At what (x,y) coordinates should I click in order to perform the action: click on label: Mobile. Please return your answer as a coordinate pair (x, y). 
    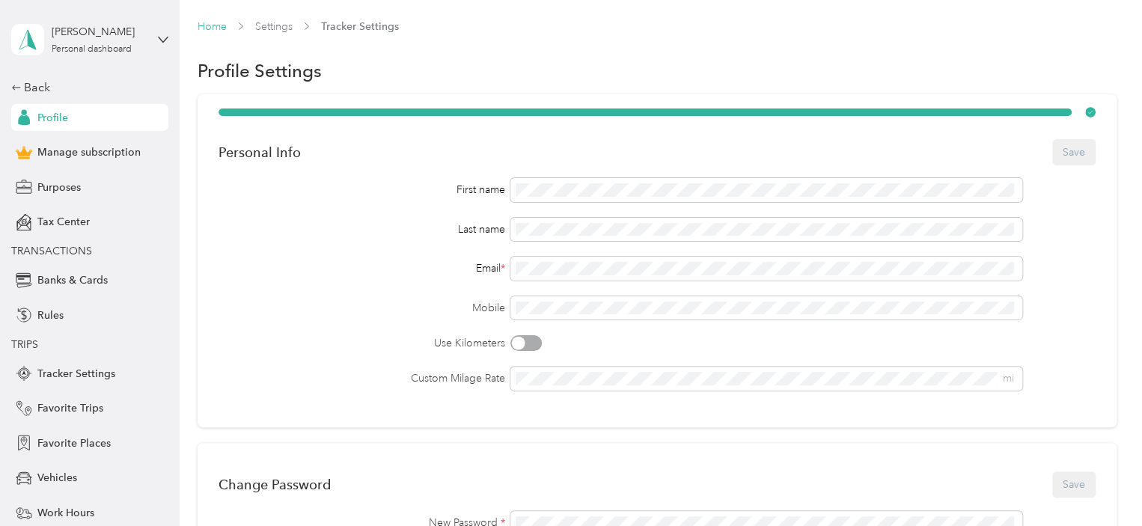
    Looking at the image, I should click on (362, 308).